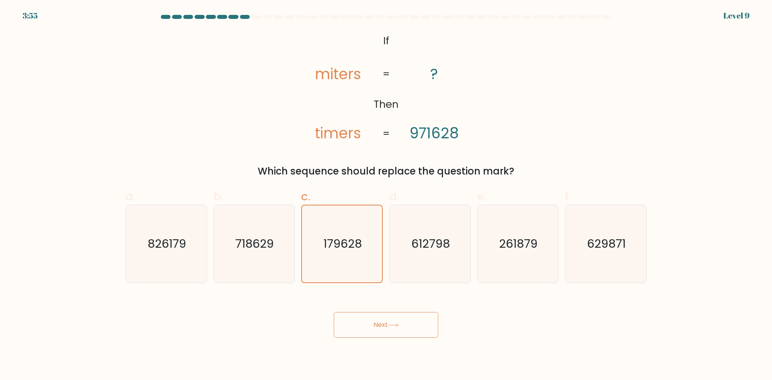 Image resolution: width=772 pixels, height=380 pixels. What do you see at coordinates (482, 196) in the screenshot?
I see `span: e.` at bounding box center [482, 196].